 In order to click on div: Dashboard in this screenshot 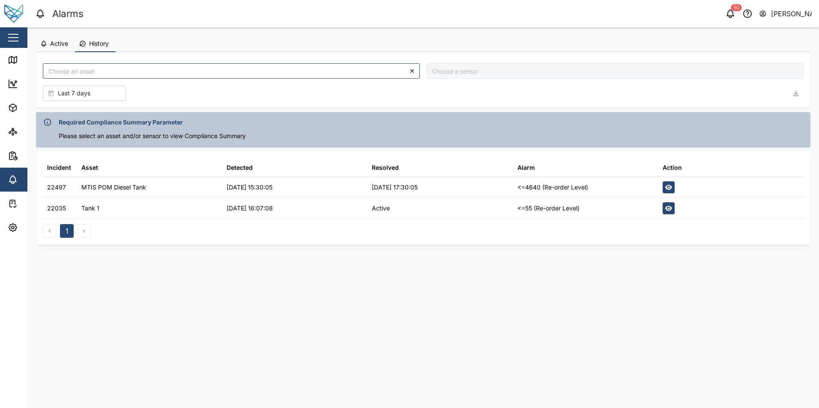, I will do `click(42, 84)`.